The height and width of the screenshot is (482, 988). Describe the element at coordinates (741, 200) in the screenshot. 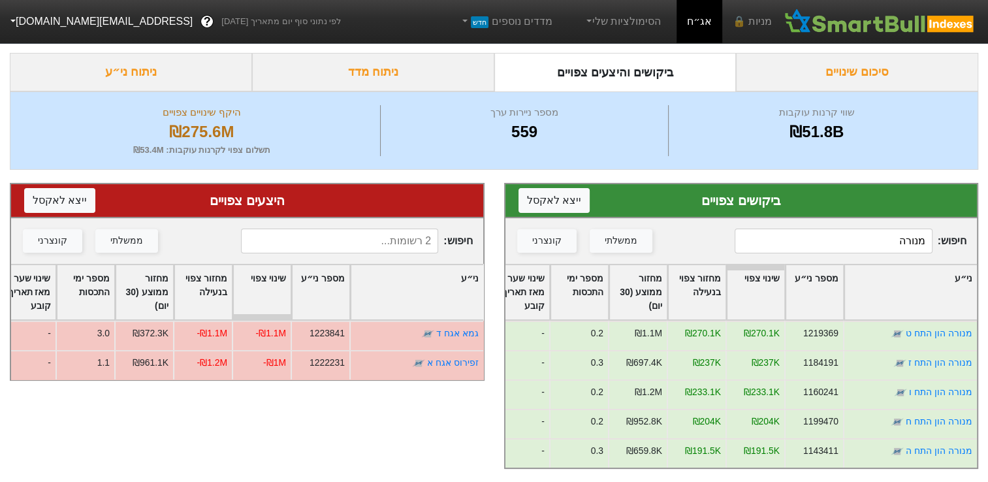

I see `div: ביקושים צפויים` at that location.